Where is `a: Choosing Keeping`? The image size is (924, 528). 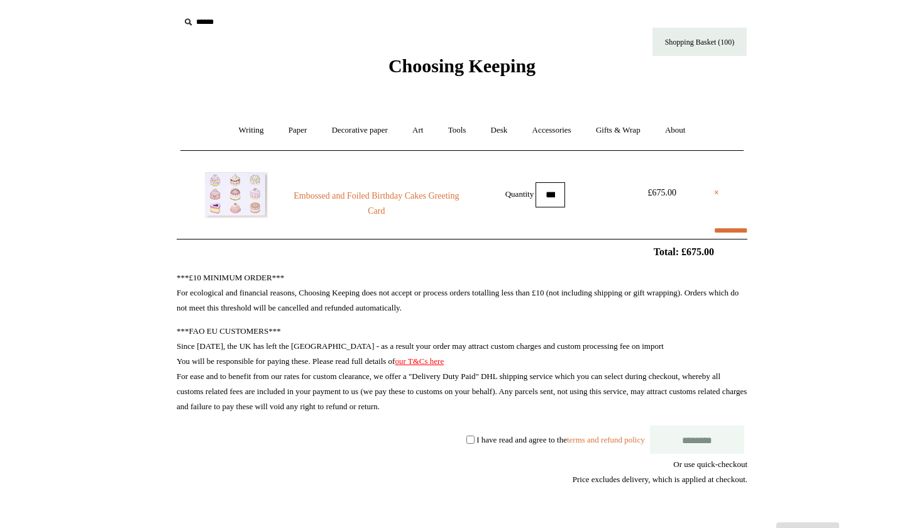
a: Choosing Keeping is located at coordinates (462, 70).